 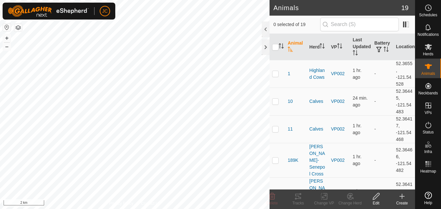 I want to click on img: Gallagher Logo, so click(x=48, y=11).